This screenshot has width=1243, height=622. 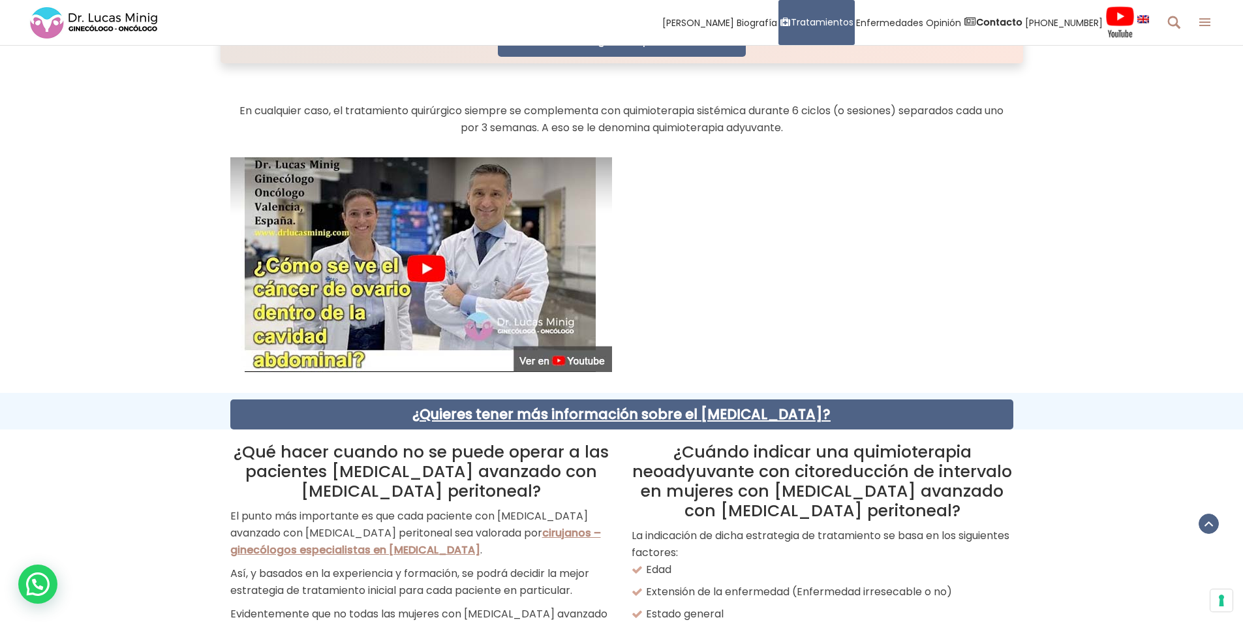 I want to click on span: Opinión, so click(x=944, y=22).